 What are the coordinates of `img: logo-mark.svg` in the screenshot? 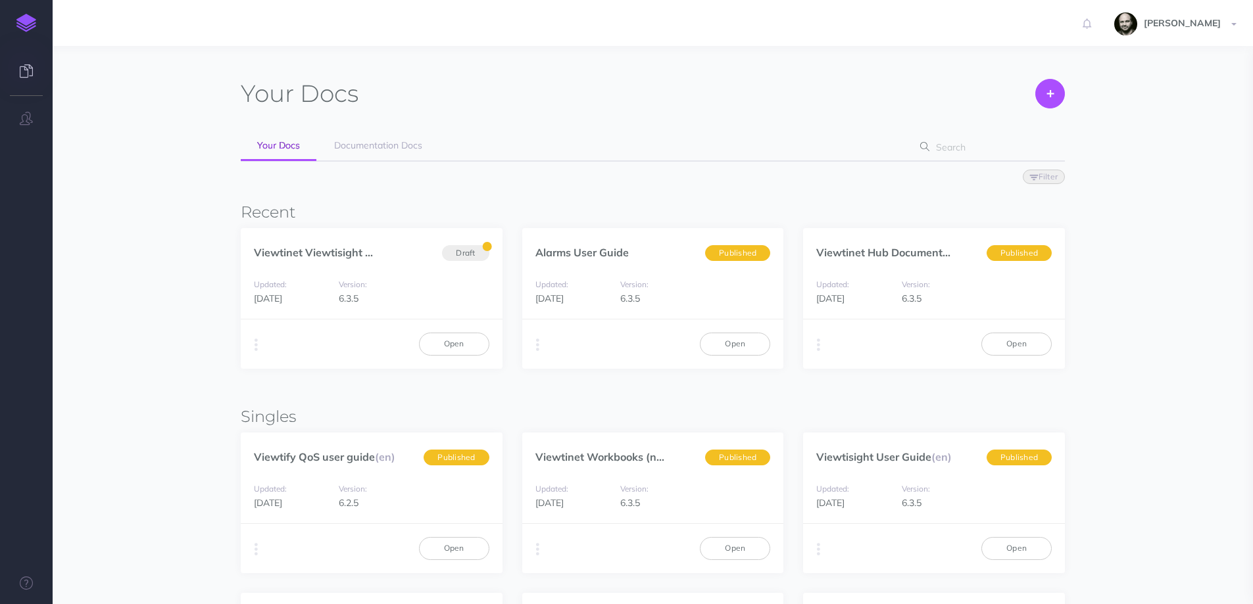 It's located at (26, 23).